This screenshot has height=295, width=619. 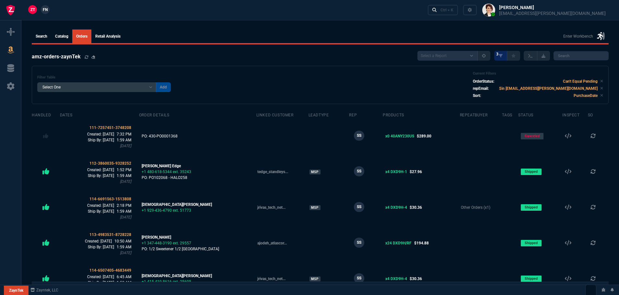 I want to click on div: repeatBuyer, so click(x=474, y=115).